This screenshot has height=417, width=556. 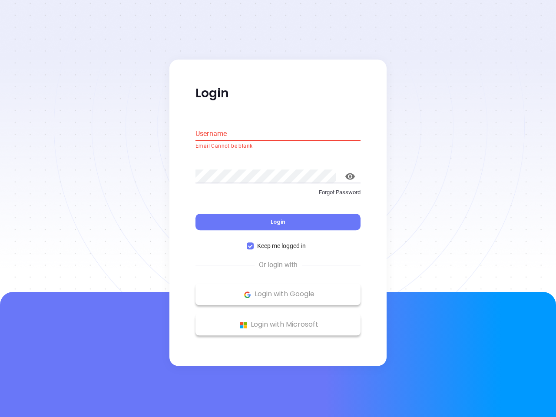 I want to click on img: Google Logo, so click(x=247, y=294).